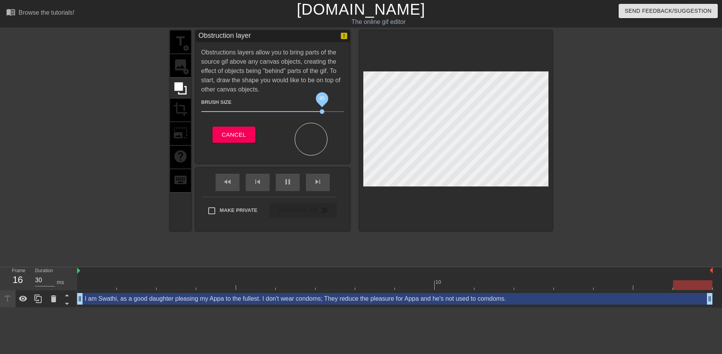 The height and width of the screenshot is (354, 722). I want to click on span: skip_previous, so click(258, 182).